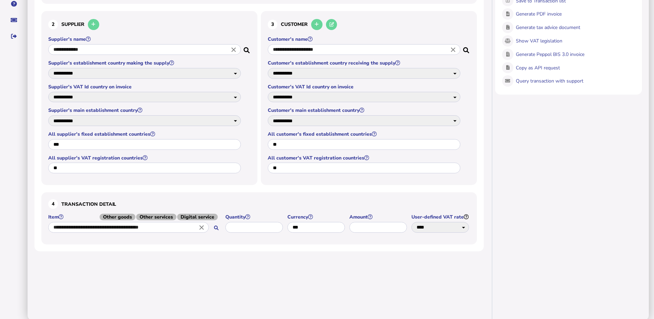 This screenshot has width=654, height=319. What do you see at coordinates (365, 63) in the screenshot?
I see `label: Customer's establishment country receiving the supply` at bounding box center [365, 63].